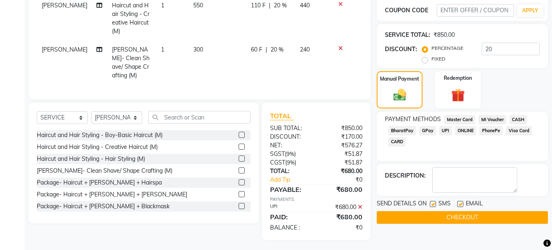 Image resolution: width=552 pixels, height=250 pixels. Describe the element at coordinates (475, 204) in the screenshot. I see `span: EMAIL` at that location.